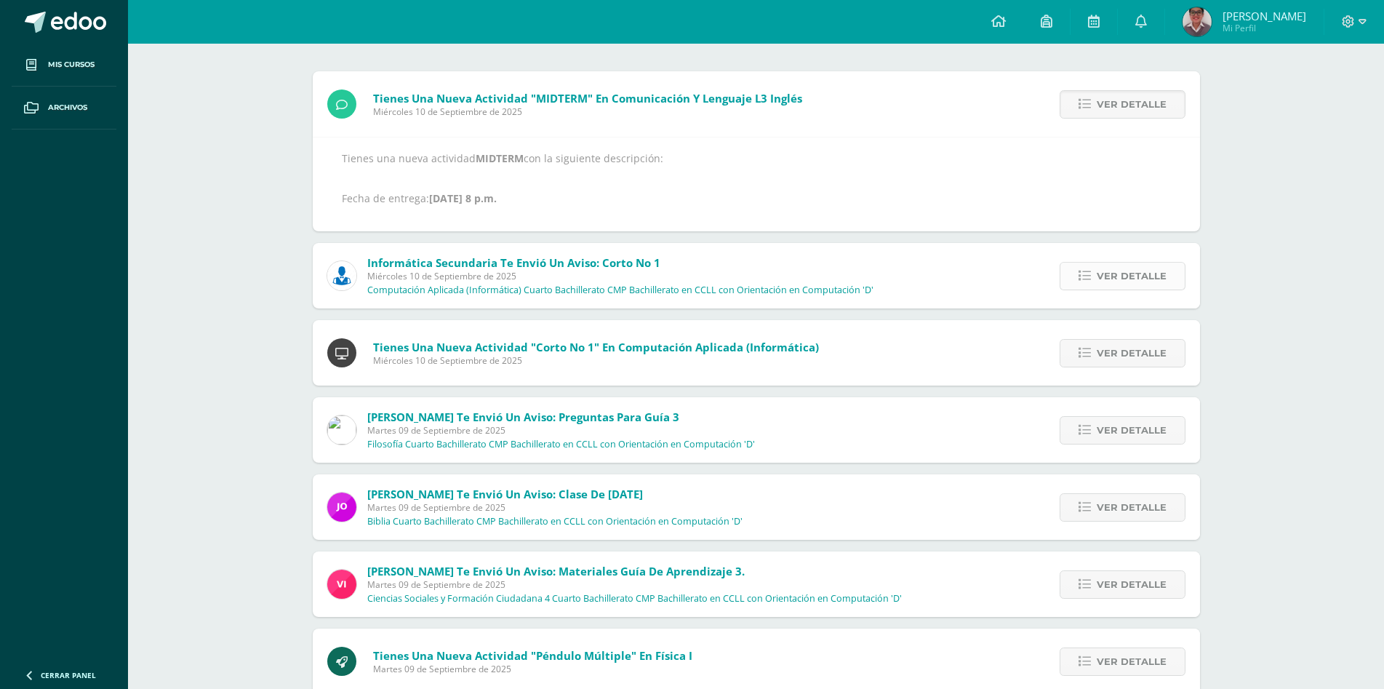  What do you see at coordinates (68, 108) in the screenshot?
I see `span: Archivos` at bounding box center [68, 108].